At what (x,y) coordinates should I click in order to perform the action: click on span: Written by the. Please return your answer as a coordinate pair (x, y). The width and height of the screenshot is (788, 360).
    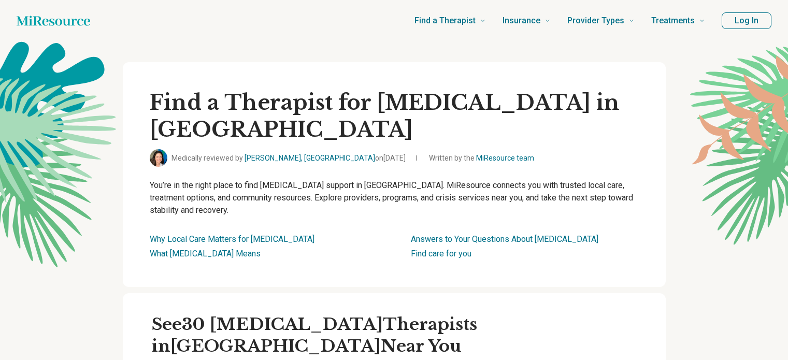
    Looking at the image, I should click on (482, 158).